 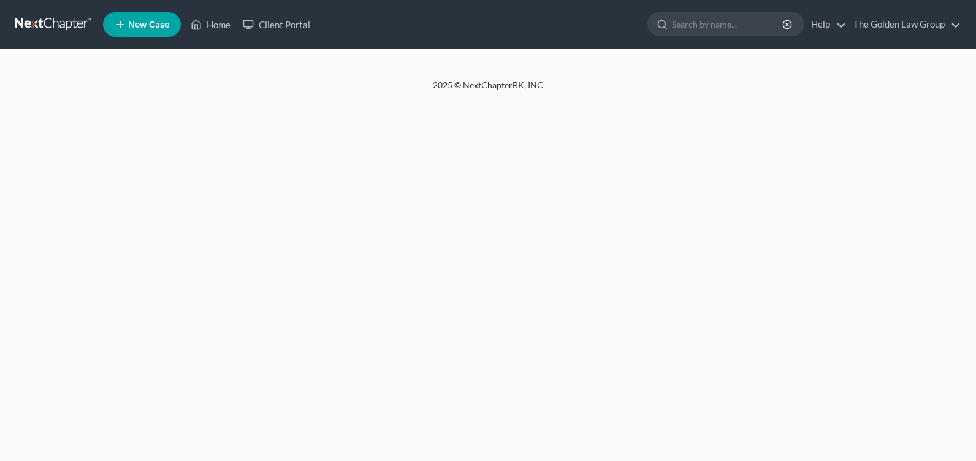 I want to click on a: Help, so click(x=825, y=25).